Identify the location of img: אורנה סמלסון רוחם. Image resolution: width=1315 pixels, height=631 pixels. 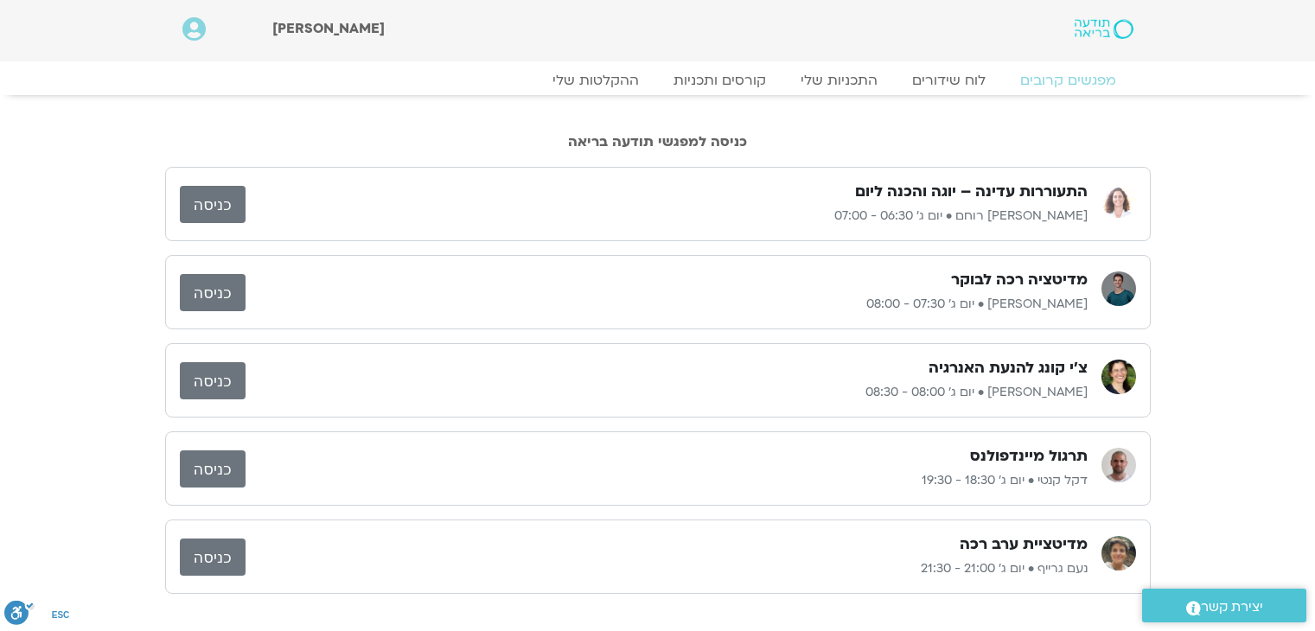
(1119, 201).